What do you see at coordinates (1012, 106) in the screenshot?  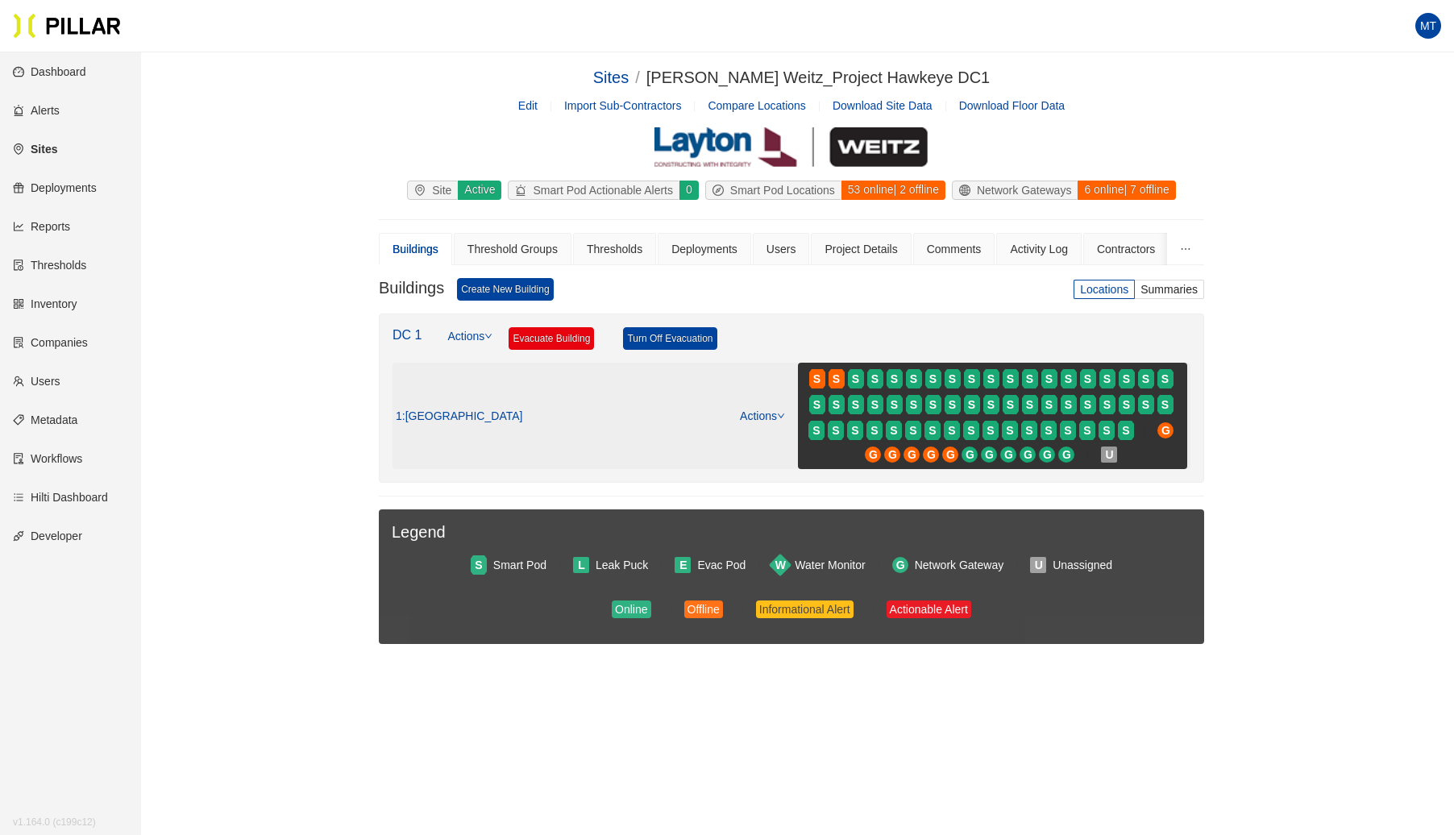 I see `span: Download Floor Data` at bounding box center [1012, 106].